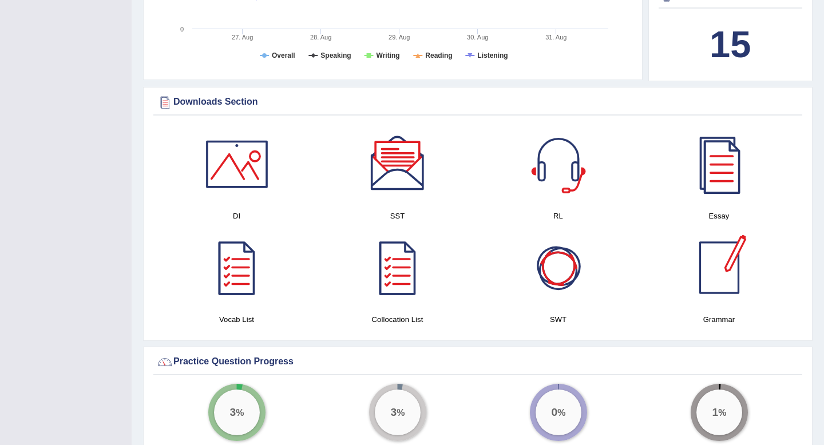  What do you see at coordinates (718, 216) in the screenshot?
I see `h4: Essay` at bounding box center [718, 216].